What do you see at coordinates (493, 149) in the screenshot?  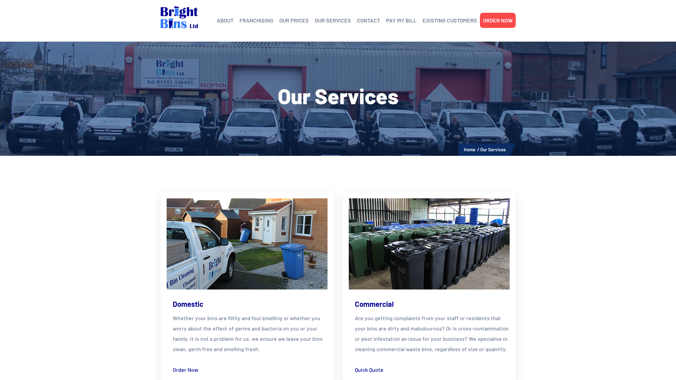 I see `li: Our Services` at bounding box center [493, 149].